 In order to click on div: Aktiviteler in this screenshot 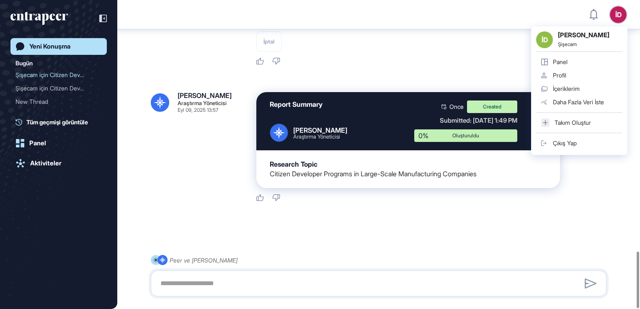, I will do `click(46, 163)`.